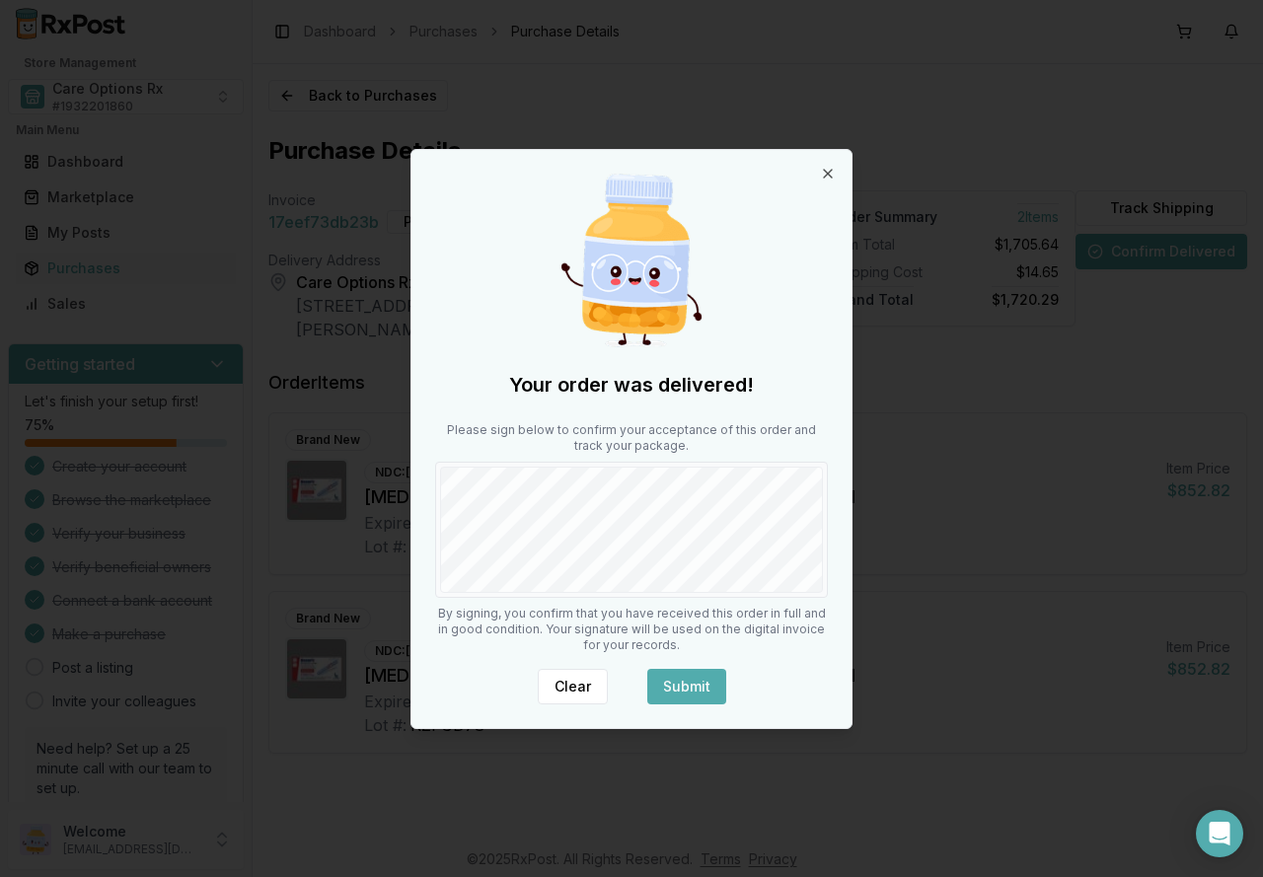 The image size is (1263, 877). I want to click on p: Please sign below to confirm your acceptance of this order and track your package., so click(631, 438).